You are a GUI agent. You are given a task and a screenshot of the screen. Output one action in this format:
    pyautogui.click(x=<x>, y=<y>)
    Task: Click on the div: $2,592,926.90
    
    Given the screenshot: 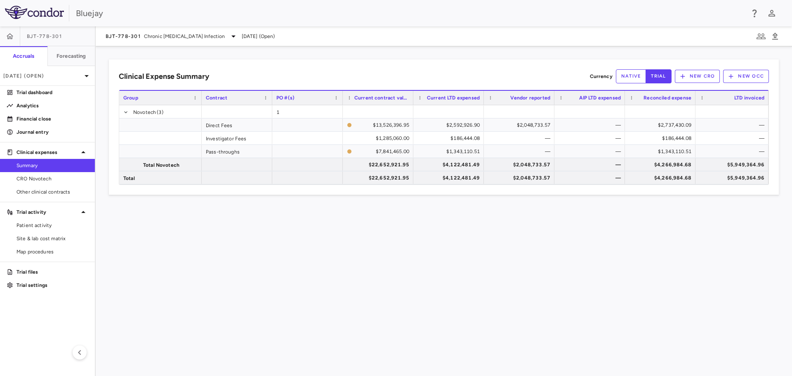 What is the action you would take?
    pyautogui.click(x=450, y=125)
    